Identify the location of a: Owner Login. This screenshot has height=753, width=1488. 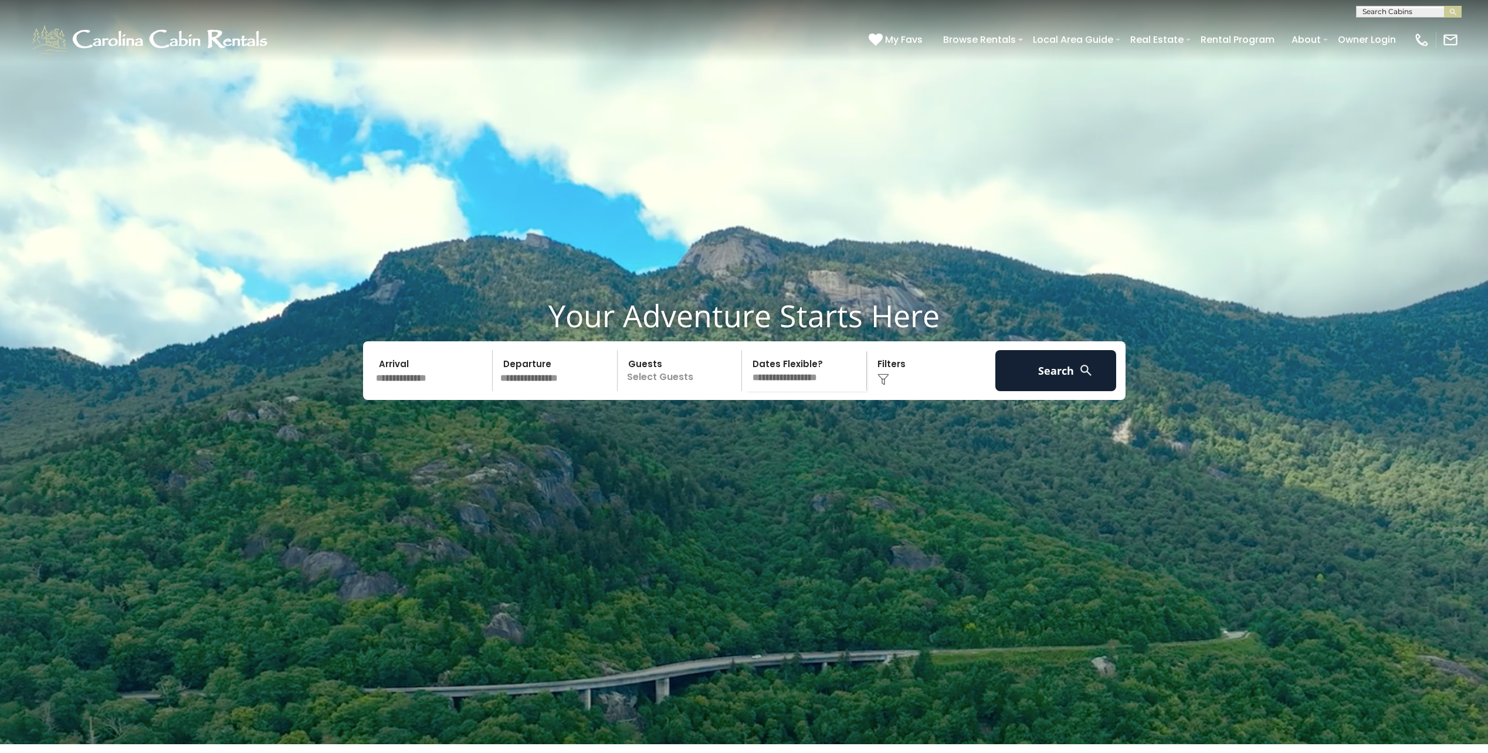
(1367, 39).